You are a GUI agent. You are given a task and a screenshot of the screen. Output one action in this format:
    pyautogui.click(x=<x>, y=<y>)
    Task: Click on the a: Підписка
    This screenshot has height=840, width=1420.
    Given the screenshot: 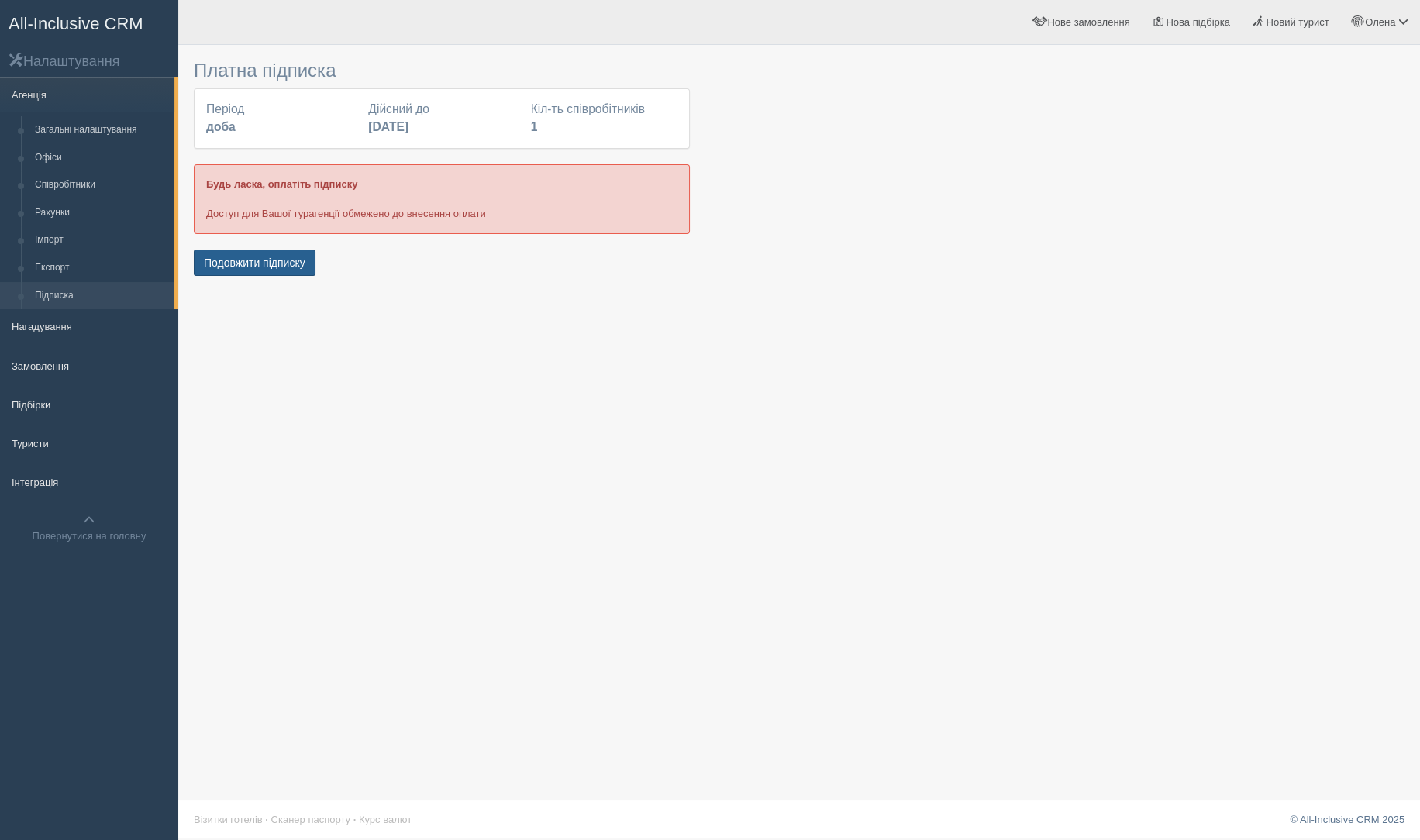 What is the action you would take?
    pyautogui.click(x=101, y=296)
    